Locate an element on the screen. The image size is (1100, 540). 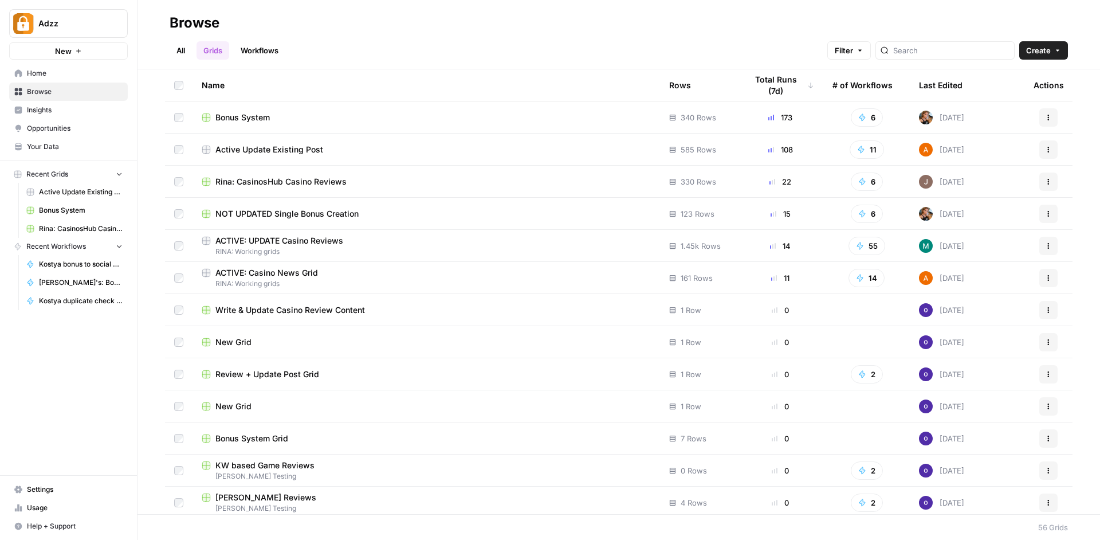
span: Settings is located at coordinates (74, 489).